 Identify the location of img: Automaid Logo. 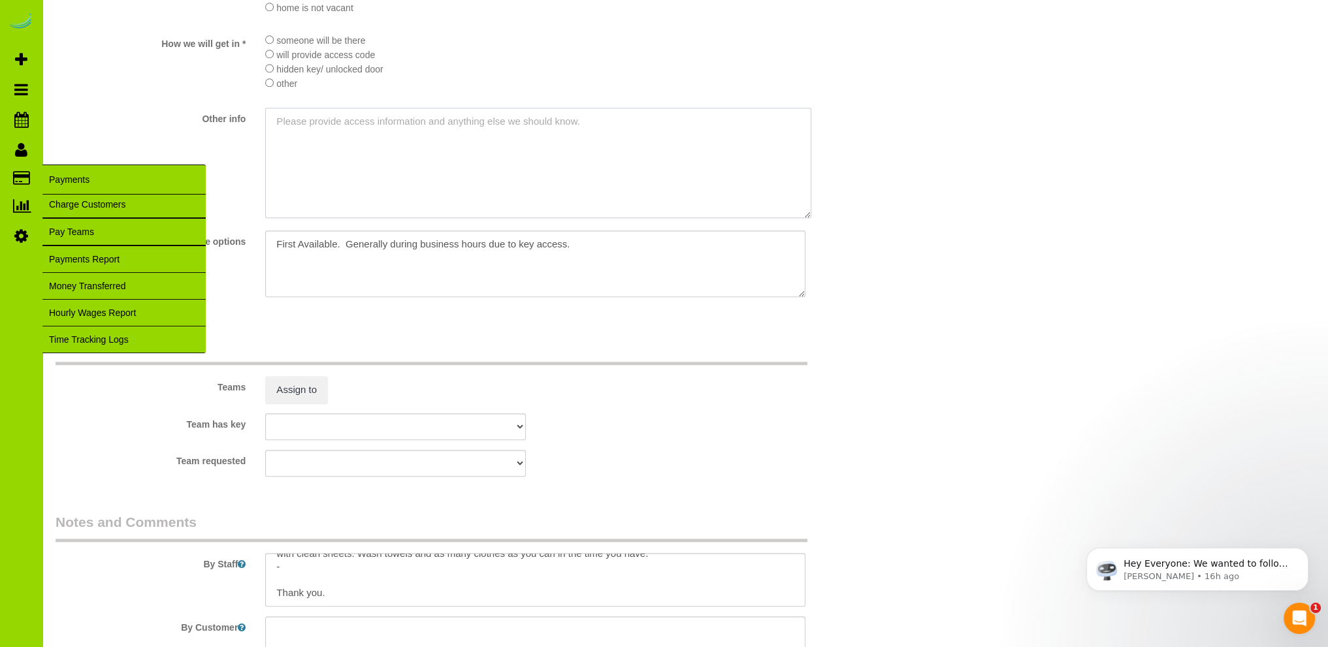
(21, 22).